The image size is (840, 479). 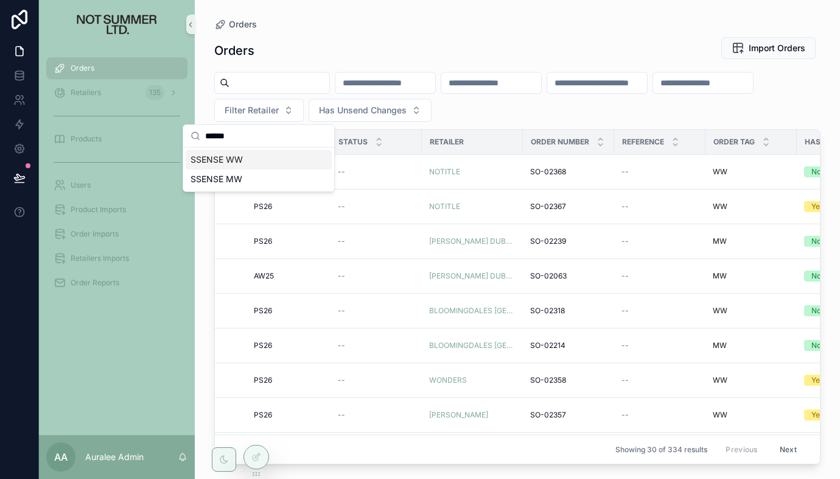 I want to click on a: SO-02063, so click(x=569, y=276).